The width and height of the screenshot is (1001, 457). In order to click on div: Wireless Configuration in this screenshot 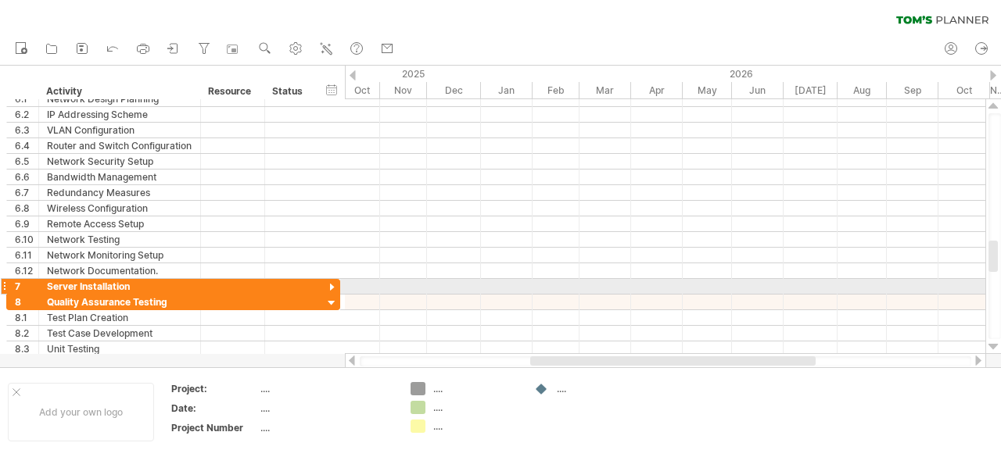, I will do `click(120, 208)`.